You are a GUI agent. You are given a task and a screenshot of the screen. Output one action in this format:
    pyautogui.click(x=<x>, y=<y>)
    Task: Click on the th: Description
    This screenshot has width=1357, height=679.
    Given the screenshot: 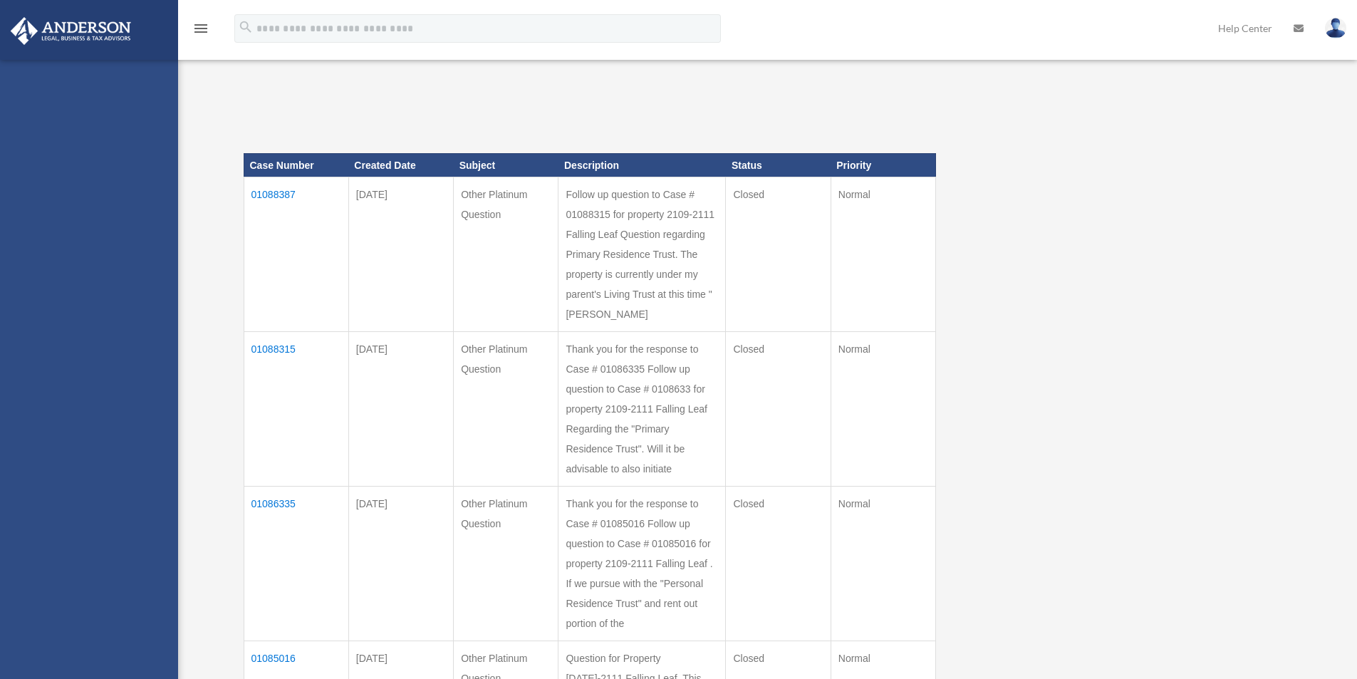 What is the action you would take?
    pyautogui.click(x=642, y=165)
    